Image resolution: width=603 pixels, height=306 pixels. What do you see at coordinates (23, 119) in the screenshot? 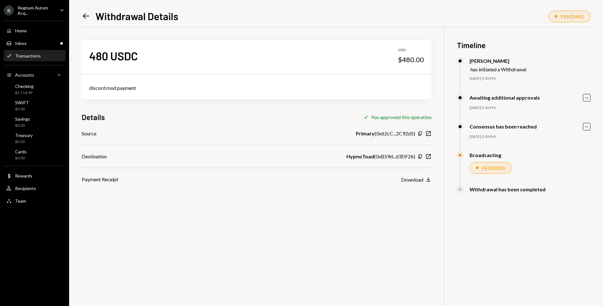
I see `div: Savings` at bounding box center [23, 119].